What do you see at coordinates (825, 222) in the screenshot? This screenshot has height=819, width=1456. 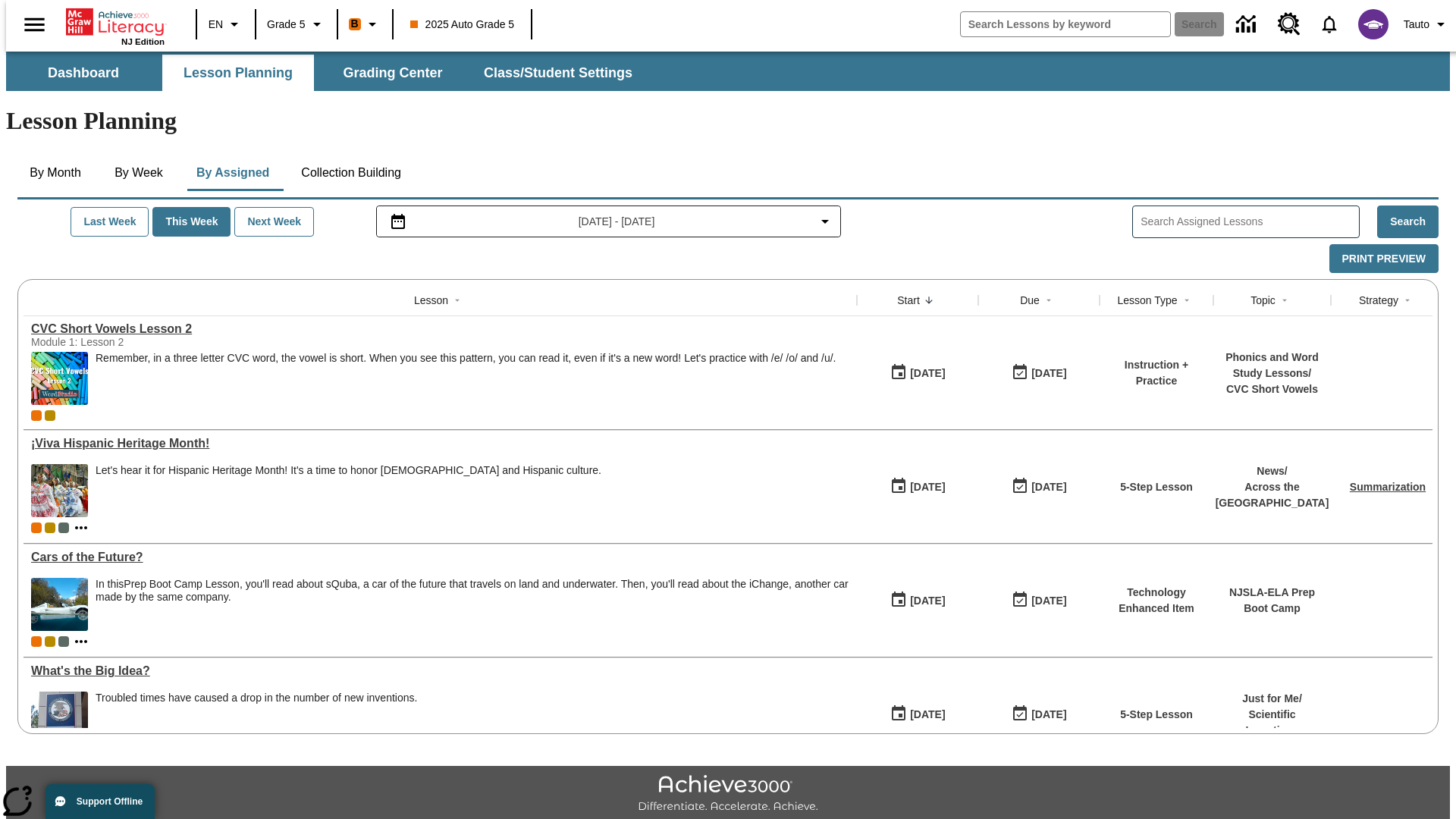 I see `svg: Collapse Date Range Filter` at bounding box center [825, 222].